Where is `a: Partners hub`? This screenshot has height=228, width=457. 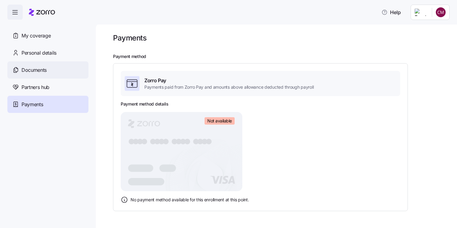
a: Partners hub is located at coordinates (48, 87).